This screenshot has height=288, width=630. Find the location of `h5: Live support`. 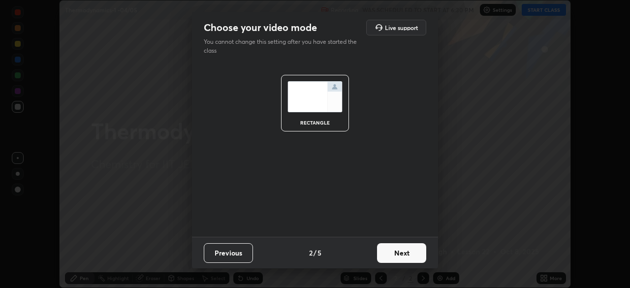

h5: Live support is located at coordinates (401, 28).